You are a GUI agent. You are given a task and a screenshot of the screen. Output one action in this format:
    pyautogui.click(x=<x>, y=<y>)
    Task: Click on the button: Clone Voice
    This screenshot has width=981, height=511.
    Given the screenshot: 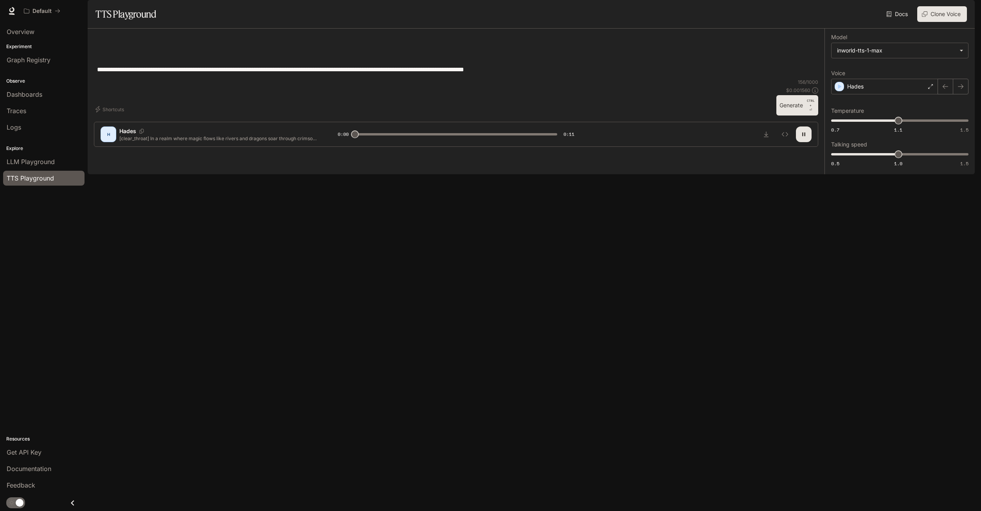 What is the action you would take?
    pyautogui.click(x=942, y=14)
    